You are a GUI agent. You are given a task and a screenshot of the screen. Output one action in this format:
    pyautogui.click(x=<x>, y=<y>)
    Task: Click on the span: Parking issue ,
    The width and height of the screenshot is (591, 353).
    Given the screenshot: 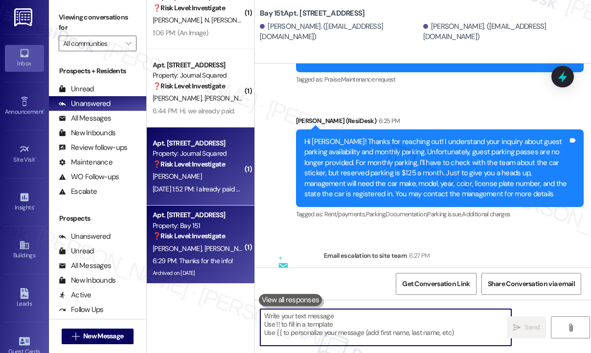 What is the action you would take?
    pyautogui.click(x=444, y=214)
    